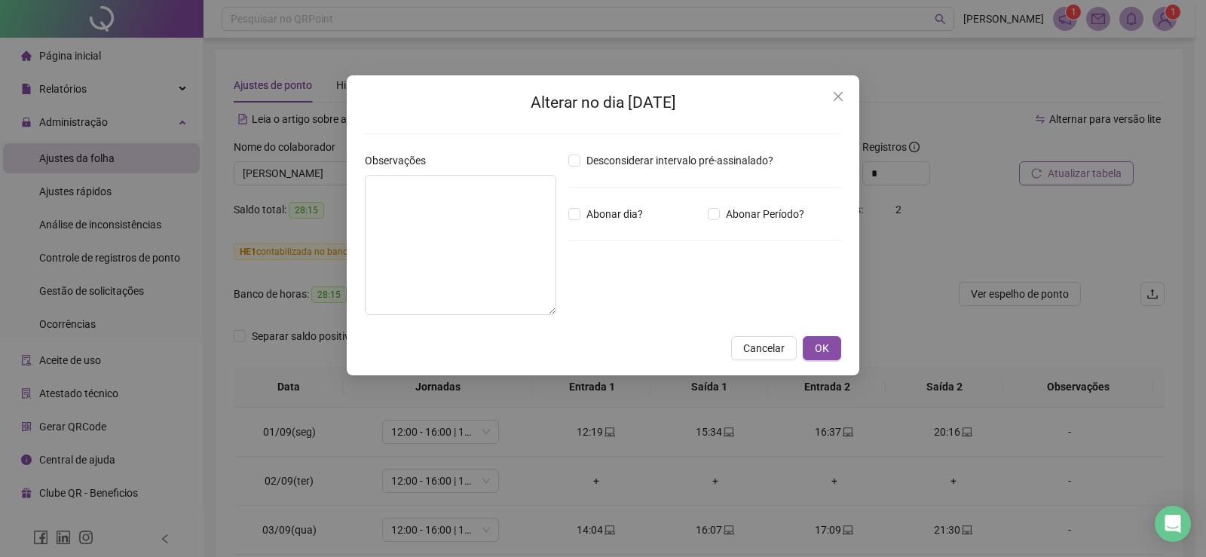 The image size is (1206, 557). Describe the element at coordinates (838, 96) in the screenshot. I see `span: close` at that location.